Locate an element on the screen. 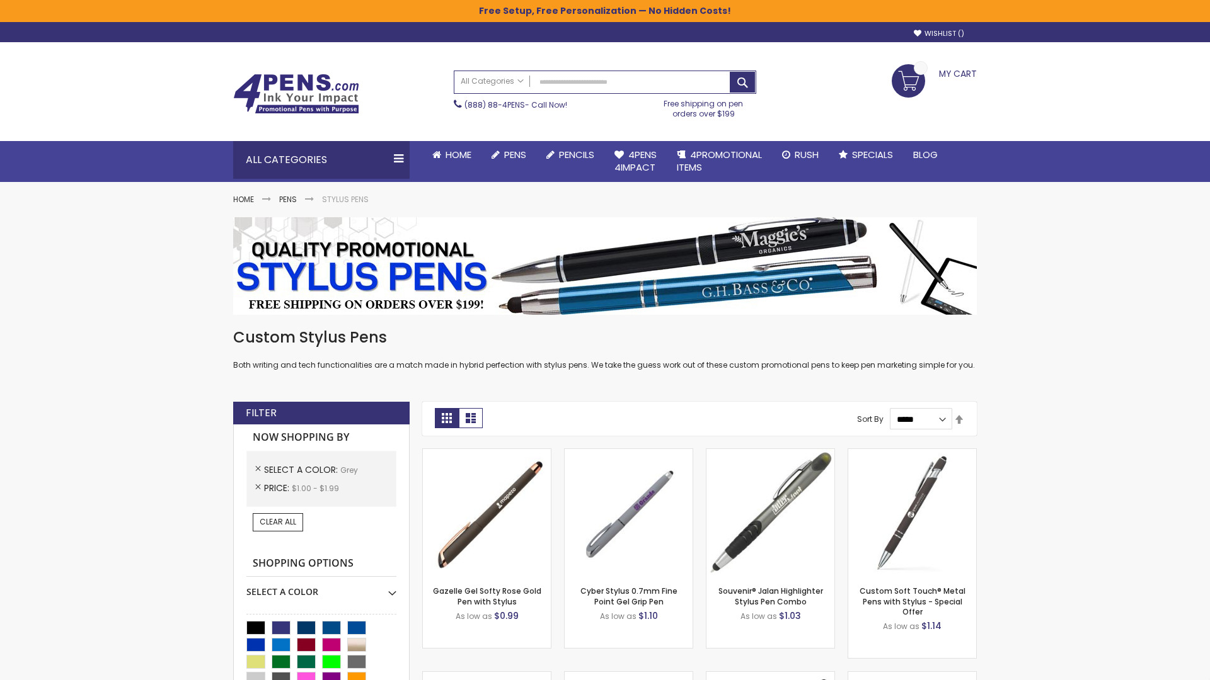  span: $1.14 is located at coordinates (931, 626).